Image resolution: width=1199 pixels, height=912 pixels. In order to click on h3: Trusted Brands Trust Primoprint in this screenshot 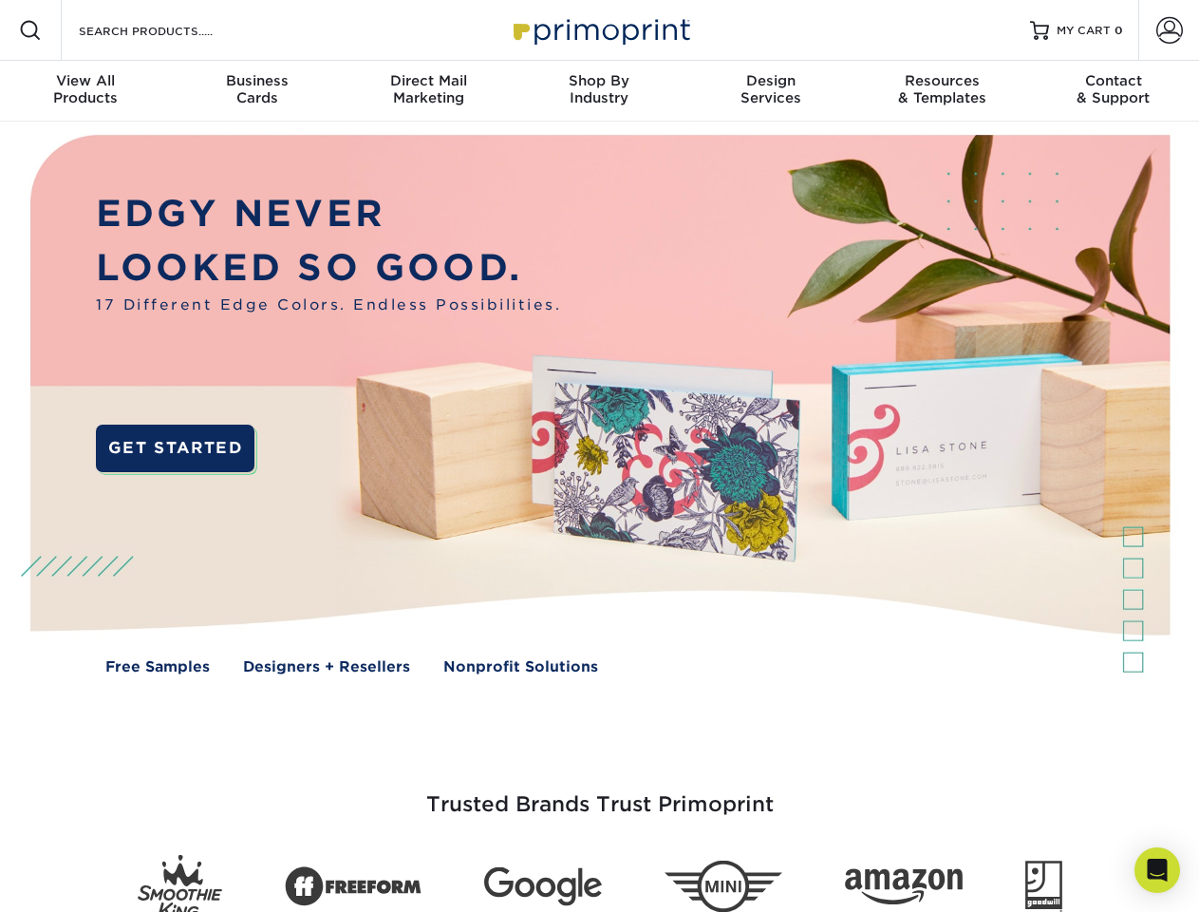, I will do `click(600, 793)`.